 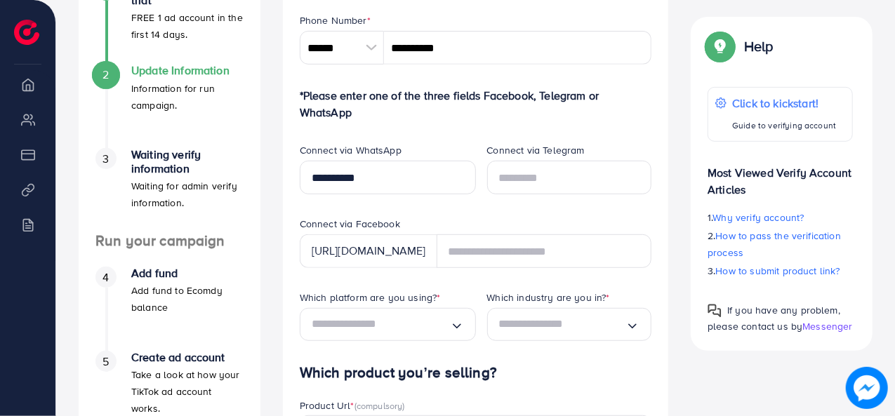 What do you see at coordinates (780, 218) in the screenshot?
I see `p: 1.` at bounding box center [780, 218].